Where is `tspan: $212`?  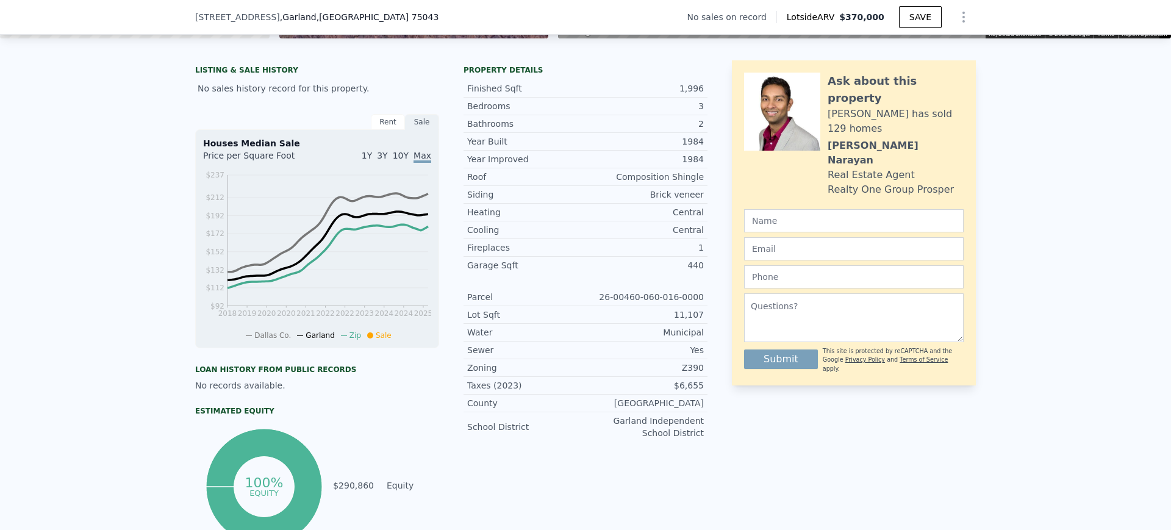 tspan: $212 is located at coordinates (215, 198).